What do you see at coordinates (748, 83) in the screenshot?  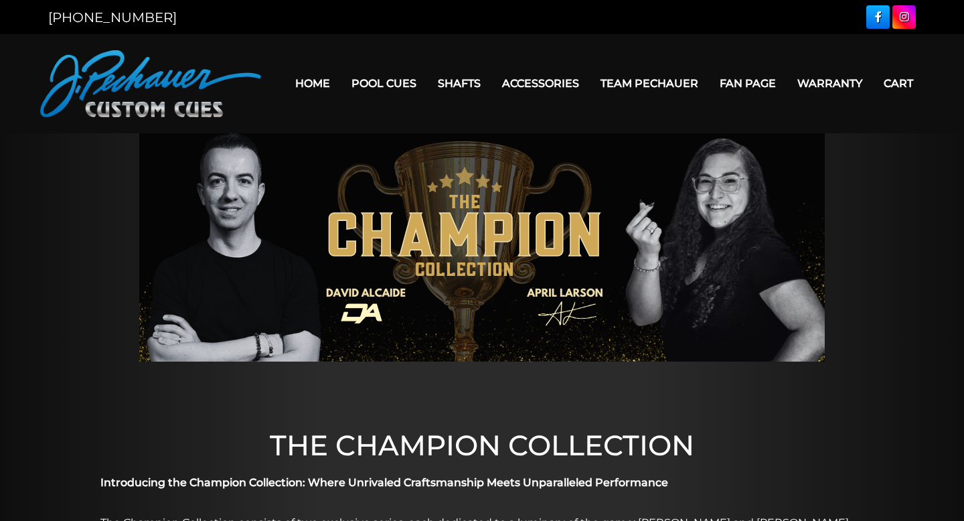 I see `a: Fan Page` at bounding box center [748, 83].